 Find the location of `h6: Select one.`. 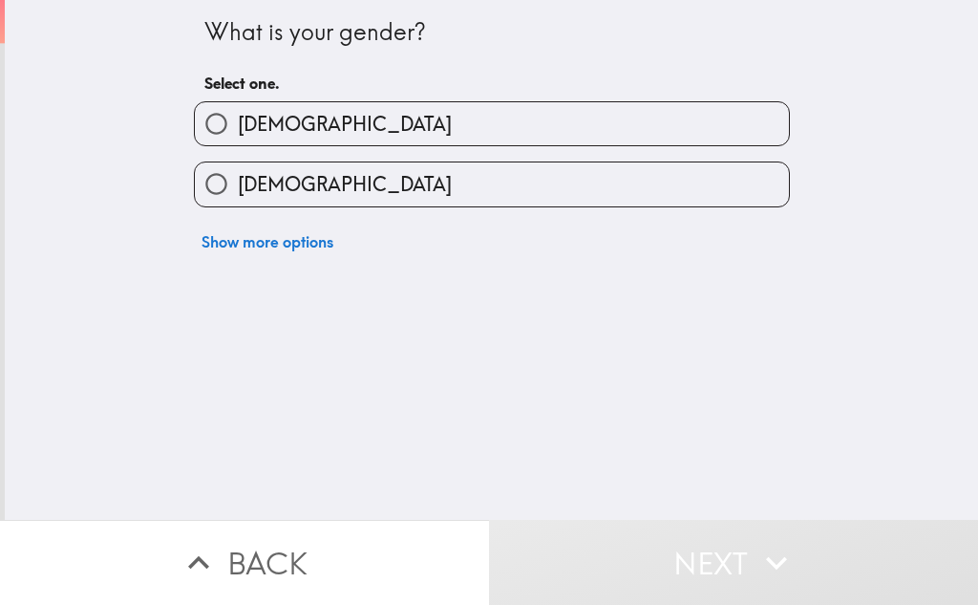

h6: Select one. is located at coordinates (492, 83).